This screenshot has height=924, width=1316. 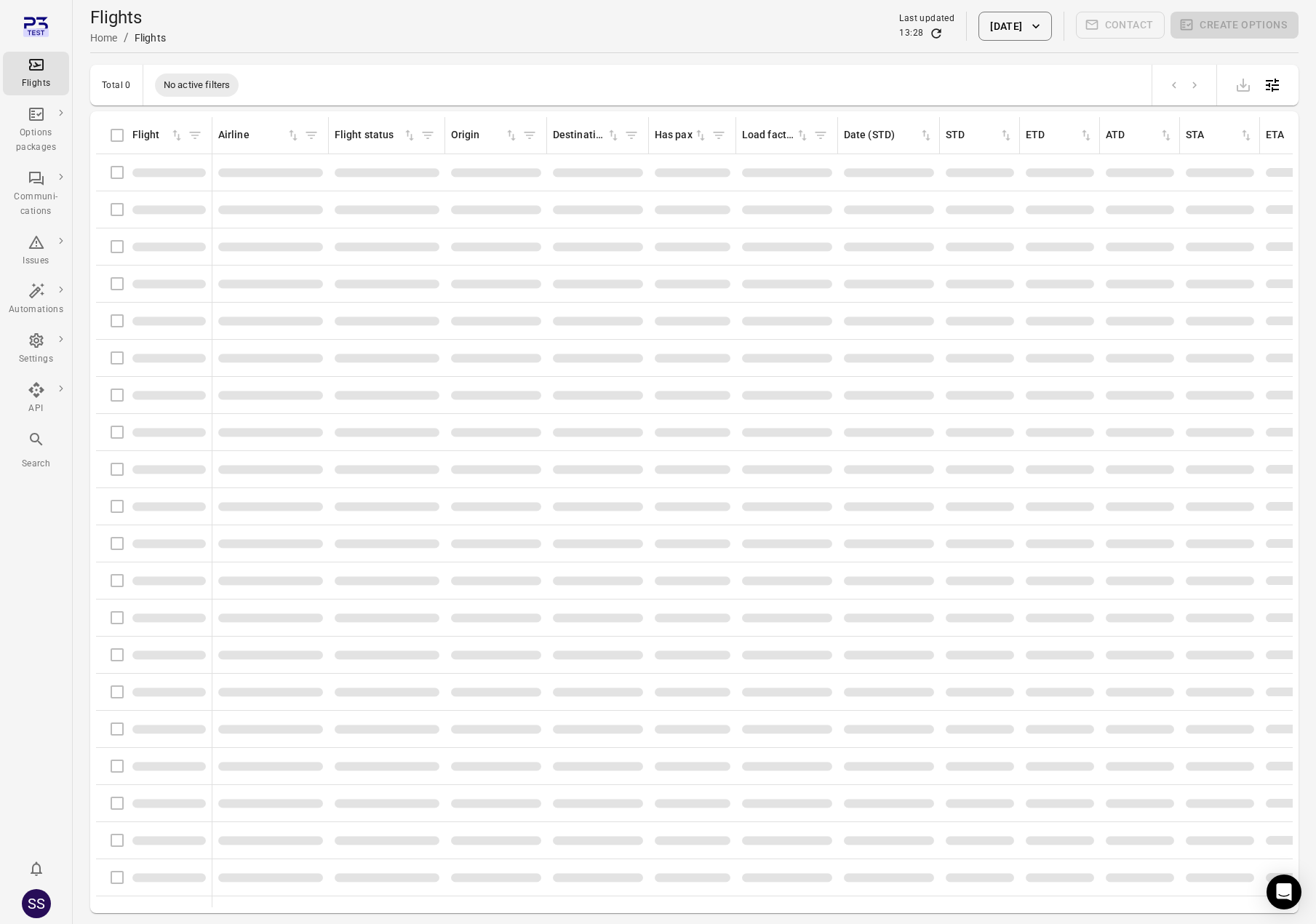 What do you see at coordinates (35, 140) in the screenshot?
I see `div: Options packages` at bounding box center [35, 140].